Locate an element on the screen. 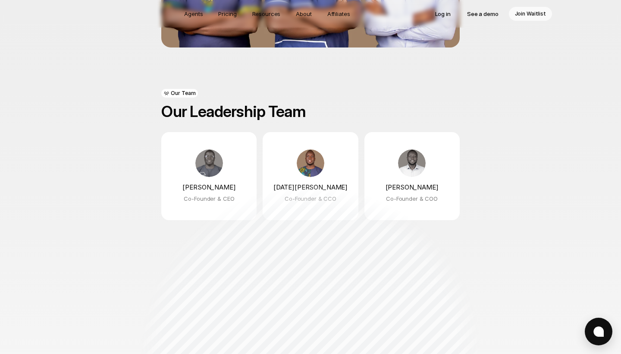  p: Affiliates is located at coordinates (338, 14).